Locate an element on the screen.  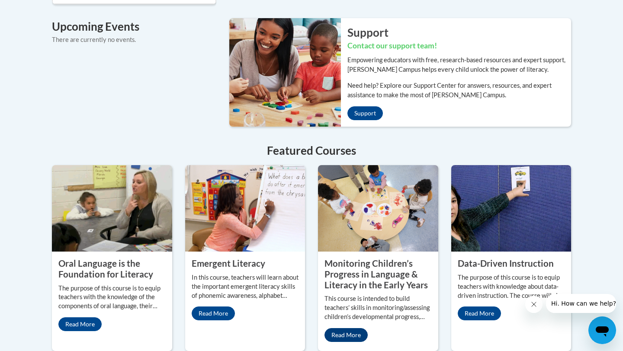
p: The purpose of this course is to equip teachers with the knowledge of the components of oral lang... is located at coordinates (112, 298).